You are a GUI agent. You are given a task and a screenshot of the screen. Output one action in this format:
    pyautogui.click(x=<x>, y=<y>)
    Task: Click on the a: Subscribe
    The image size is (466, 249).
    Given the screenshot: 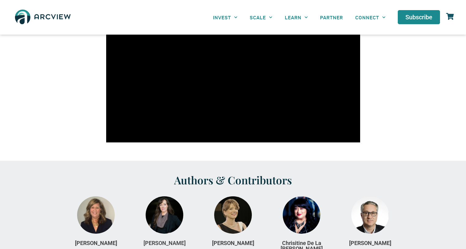 What is the action you would take?
    pyautogui.click(x=419, y=17)
    